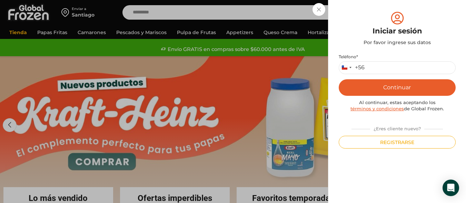 The width and height of the screenshot is (466, 203). Describe the element at coordinates (360, 68) in the screenshot. I see `div: +56` at that location.